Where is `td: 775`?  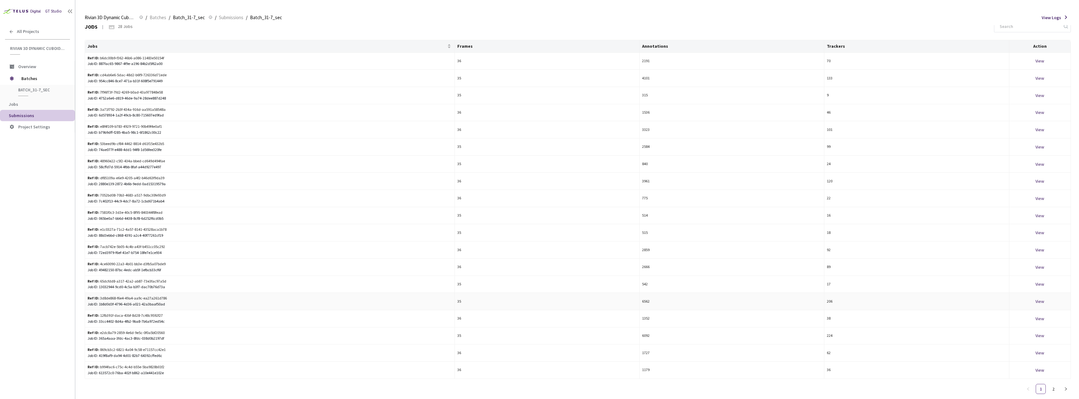
td: 775 is located at coordinates (732, 198).